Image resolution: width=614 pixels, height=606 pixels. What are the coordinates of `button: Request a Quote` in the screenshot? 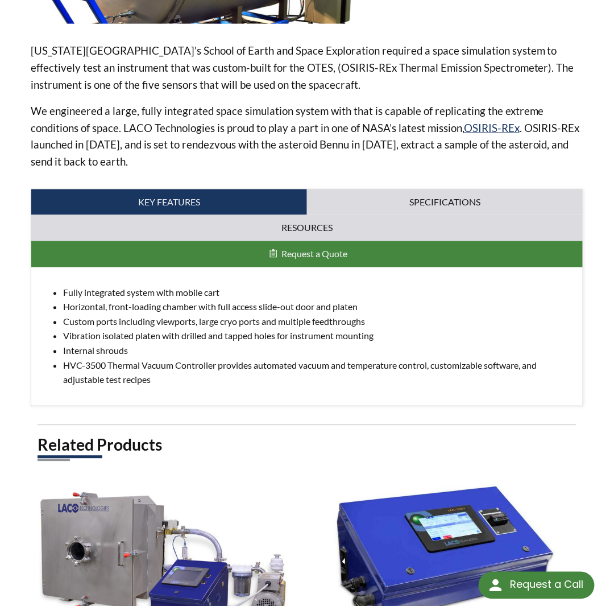 It's located at (307, 254).